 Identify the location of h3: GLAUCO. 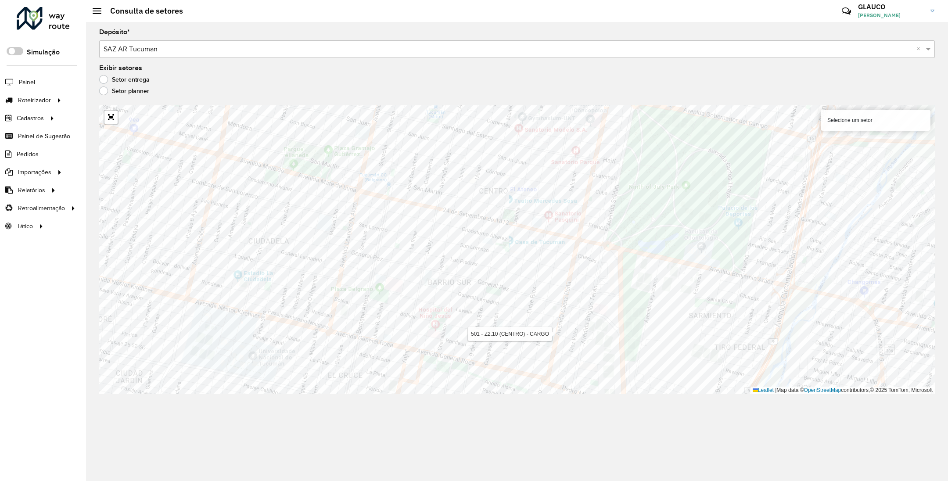
(891, 7).